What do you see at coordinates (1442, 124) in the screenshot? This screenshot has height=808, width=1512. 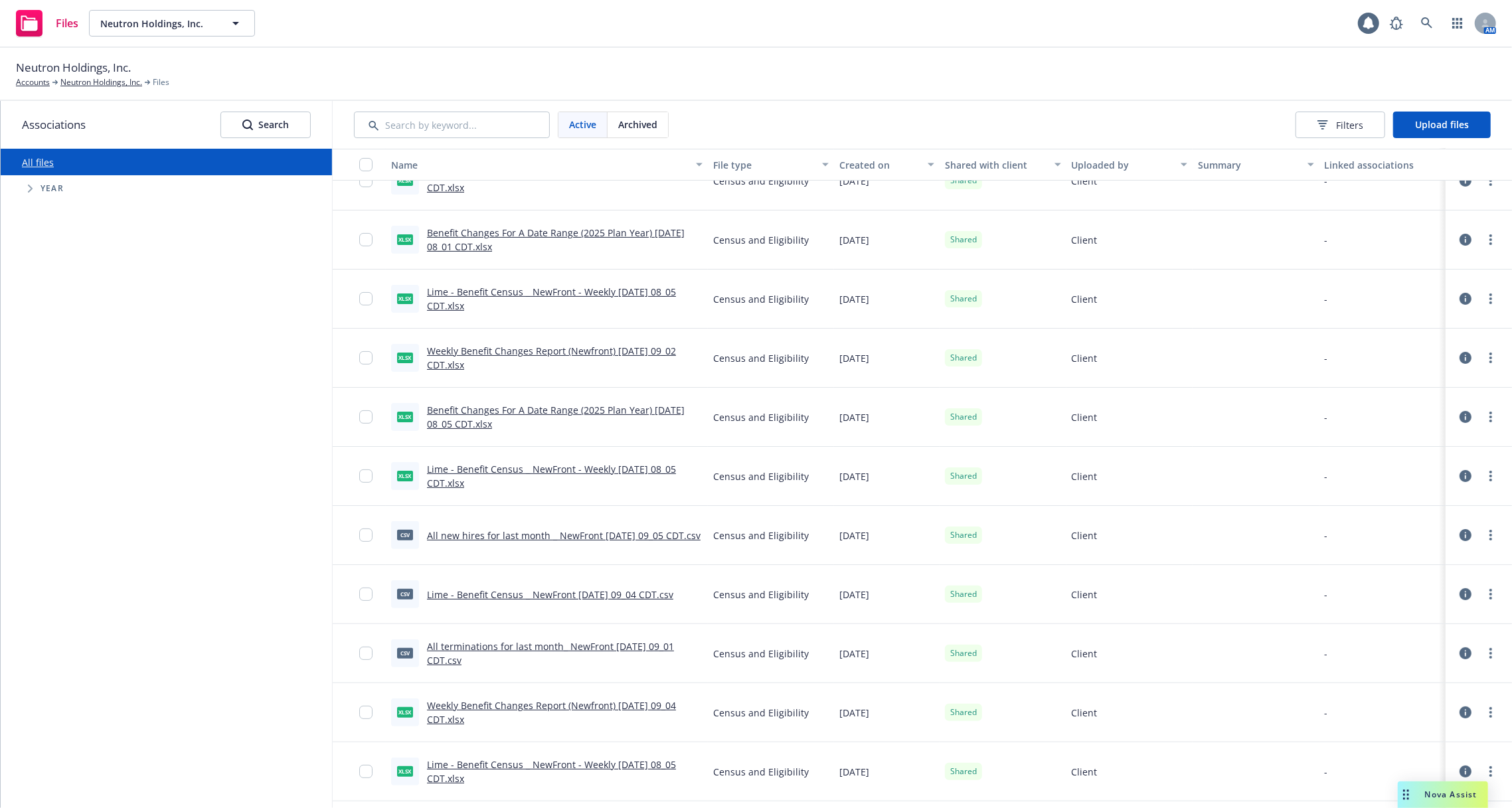 I see `button: Upload files` at bounding box center [1442, 124].